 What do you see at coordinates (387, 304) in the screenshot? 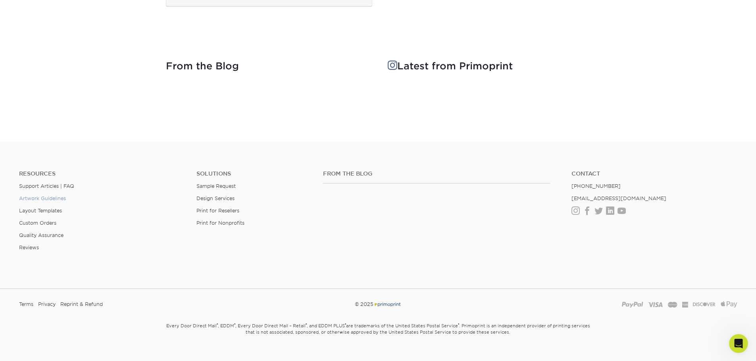
I see `img: Primoprint` at bounding box center [387, 304].